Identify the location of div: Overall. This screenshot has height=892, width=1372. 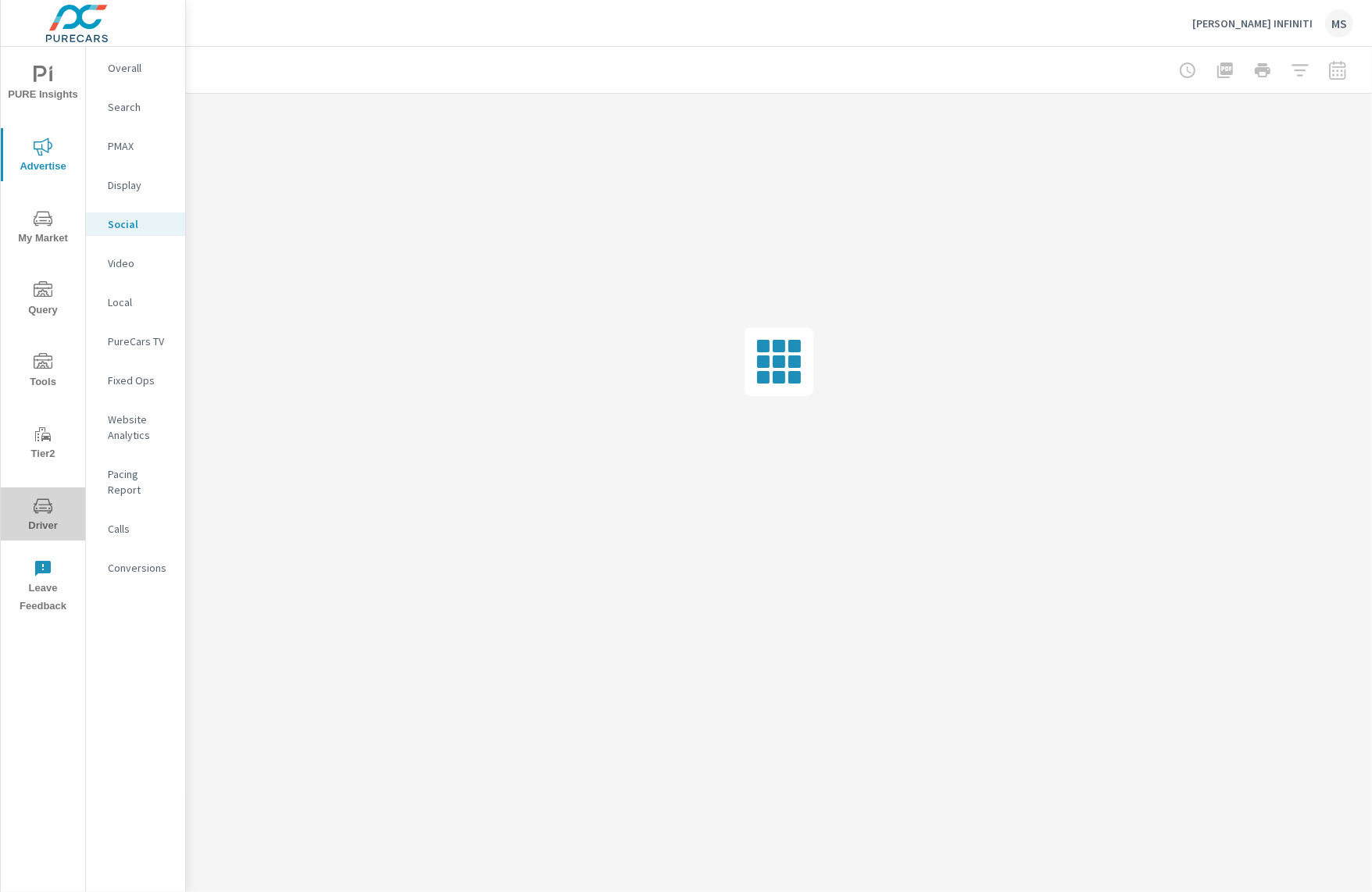
(135, 68).